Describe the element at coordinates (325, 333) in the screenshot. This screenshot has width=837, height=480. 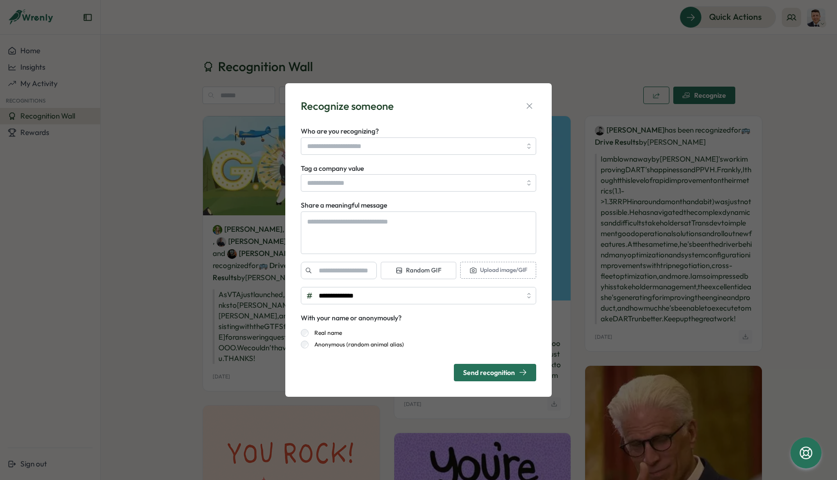
I see `label: Real name` at that location.